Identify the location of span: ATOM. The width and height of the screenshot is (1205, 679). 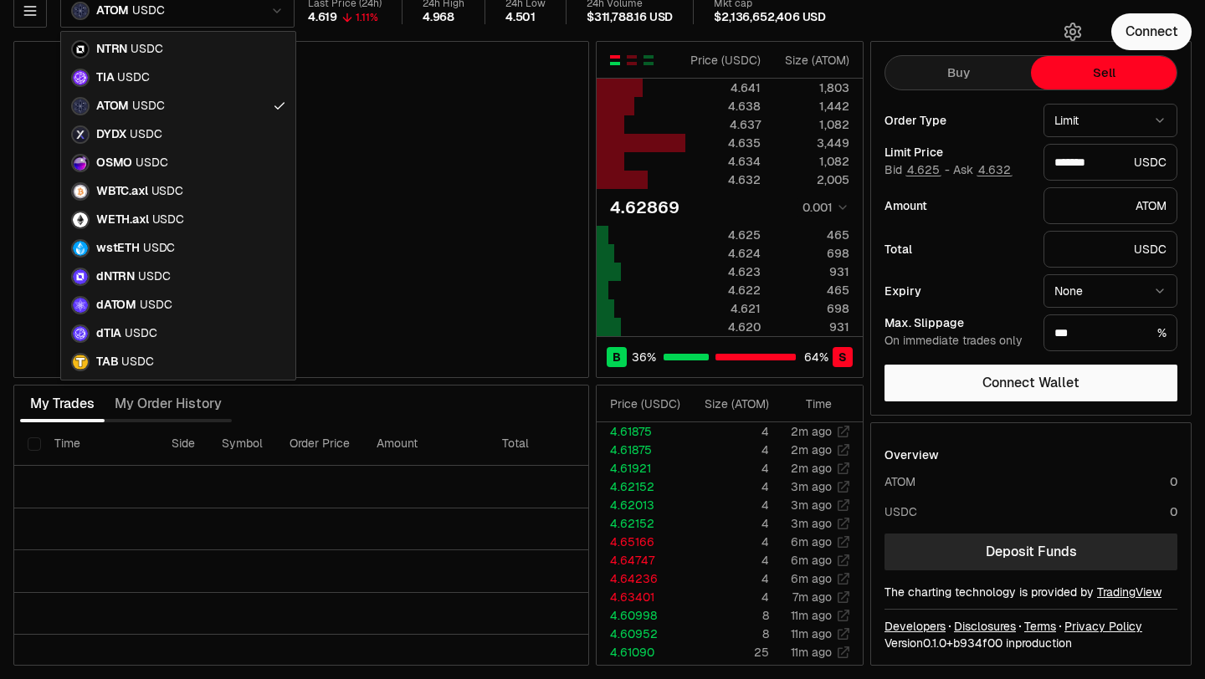
(112, 106).